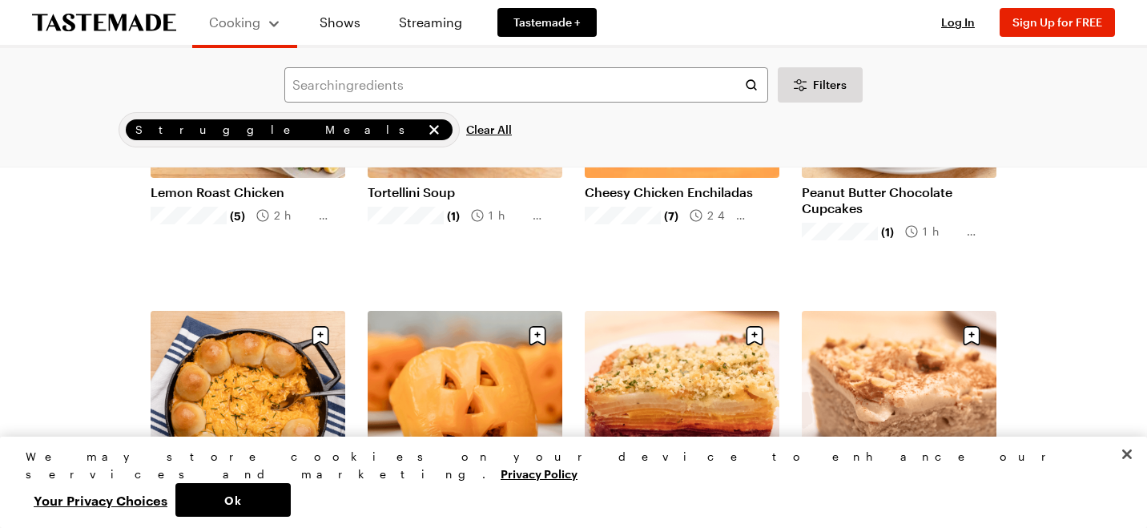 The image size is (1147, 528). Describe the element at coordinates (1058, 22) in the screenshot. I see `span: Sign Up for FREE` at that location.